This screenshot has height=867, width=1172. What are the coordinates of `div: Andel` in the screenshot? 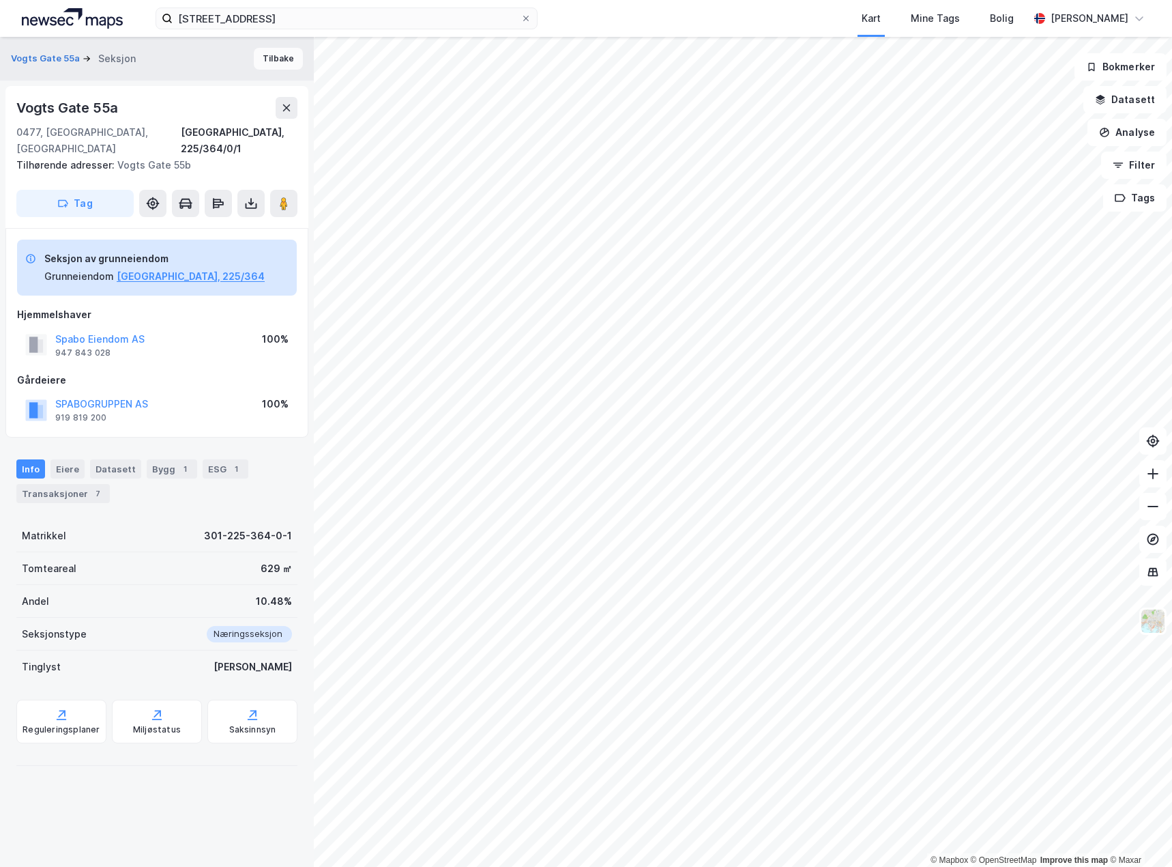 It's located at (35, 601).